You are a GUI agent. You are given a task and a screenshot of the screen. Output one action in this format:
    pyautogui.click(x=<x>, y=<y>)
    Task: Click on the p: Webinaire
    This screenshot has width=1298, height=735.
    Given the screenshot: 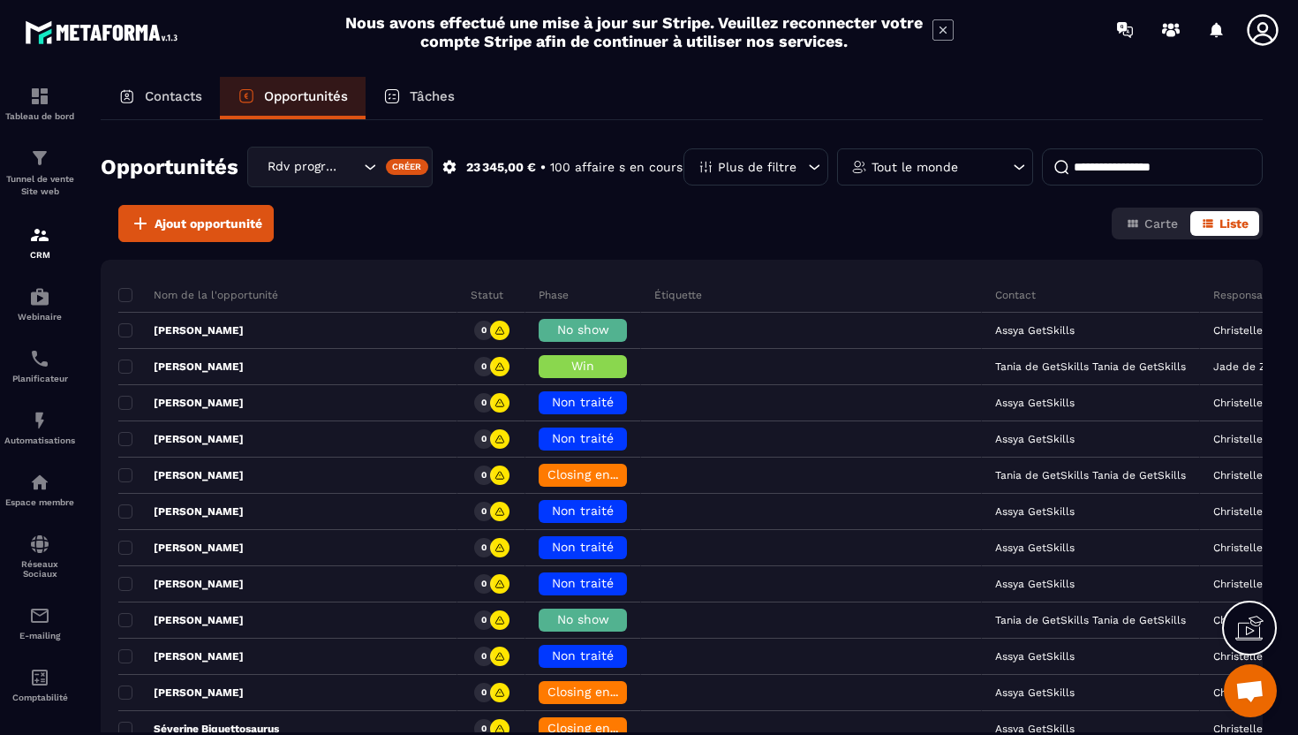 What is the action you would take?
    pyautogui.click(x=40, y=316)
    